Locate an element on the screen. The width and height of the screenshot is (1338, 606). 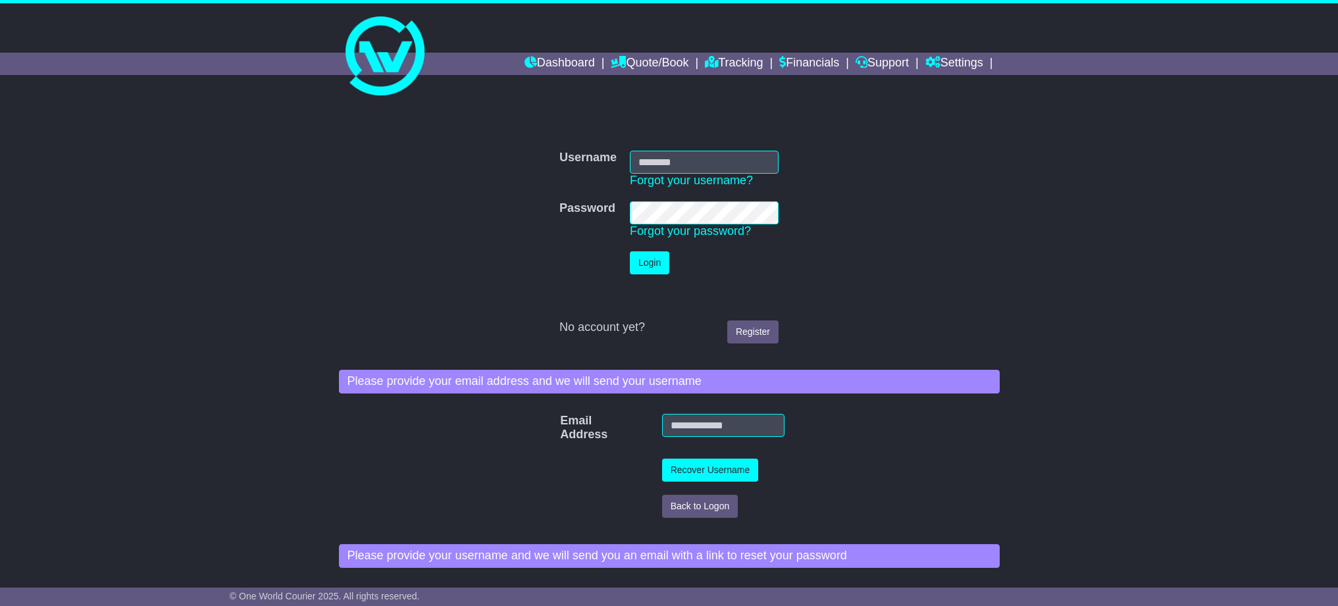
label: Username is located at coordinates (588, 158).